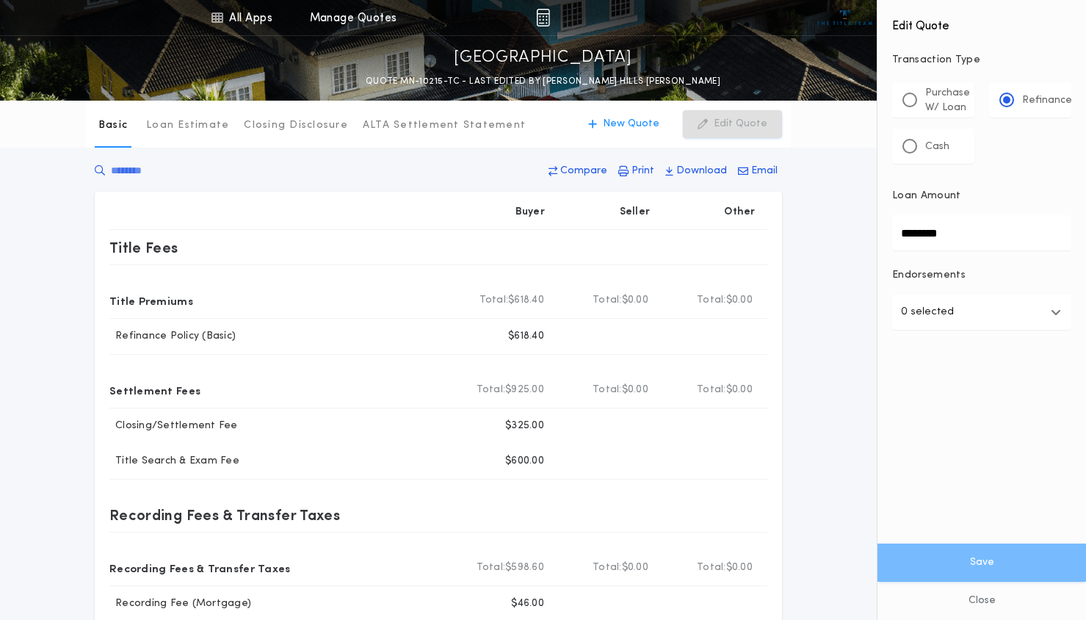  Describe the element at coordinates (144, 247) in the screenshot. I see `p: Title Fees` at that location.